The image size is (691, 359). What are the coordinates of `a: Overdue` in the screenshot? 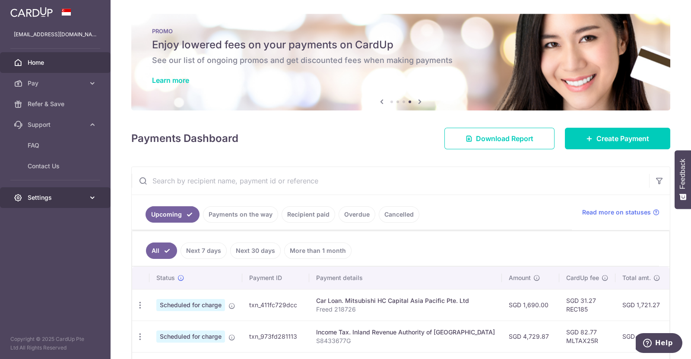 It's located at (357, 215).